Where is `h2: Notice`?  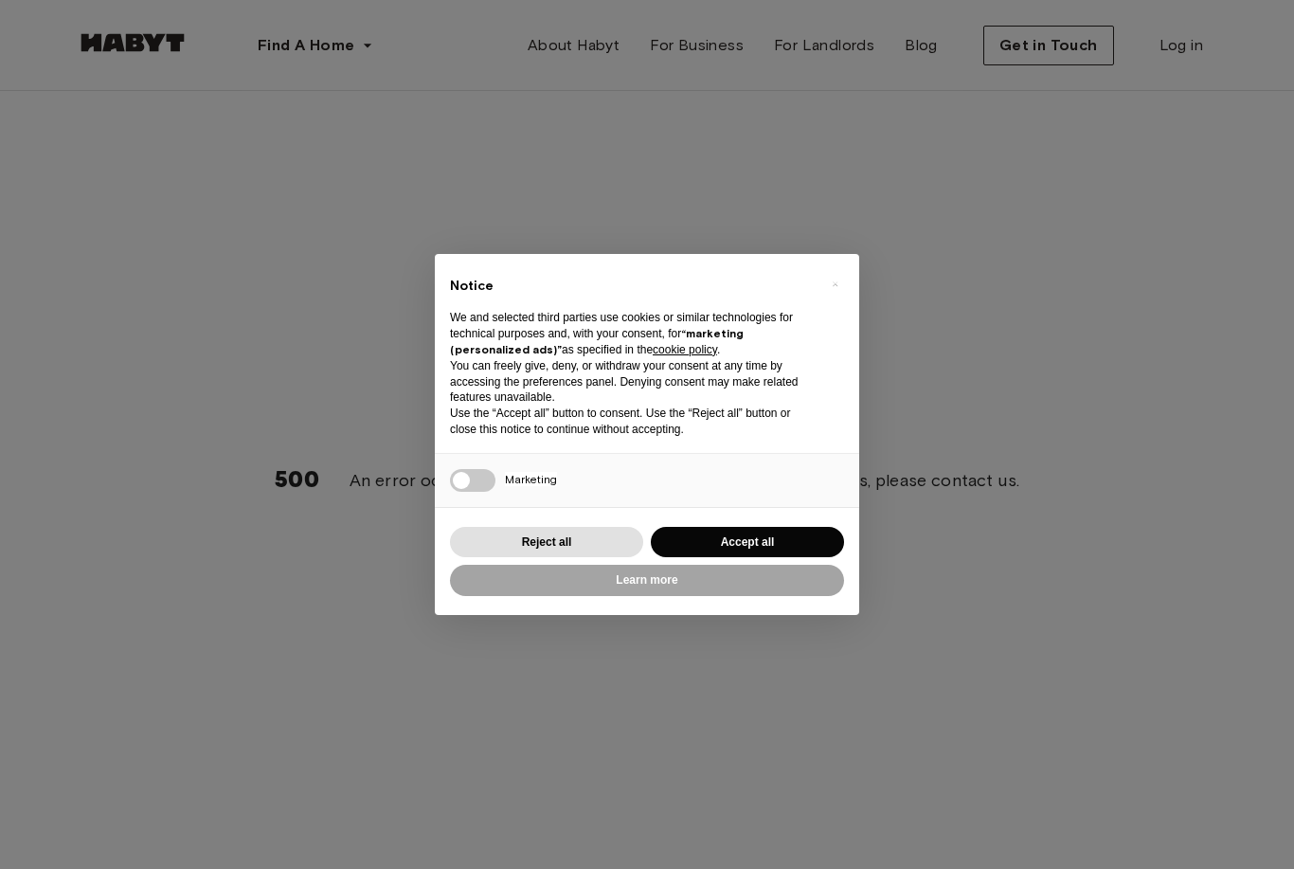
h2: Notice is located at coordinates (632, 286).